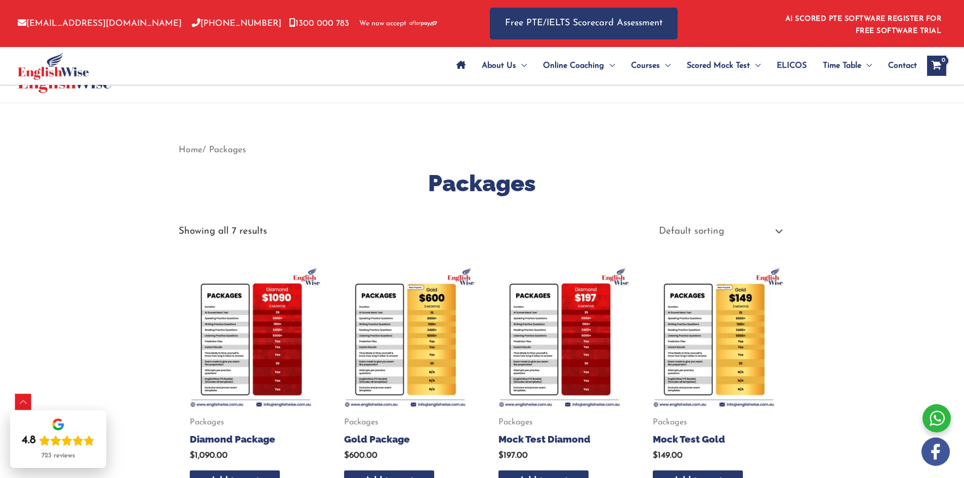 The height and width of the screenshot is (478, 964). What do you see at coordinates (250, 439) in the screenshot?
I see `h2: Diamond Package` at bounding box center [250, 439].